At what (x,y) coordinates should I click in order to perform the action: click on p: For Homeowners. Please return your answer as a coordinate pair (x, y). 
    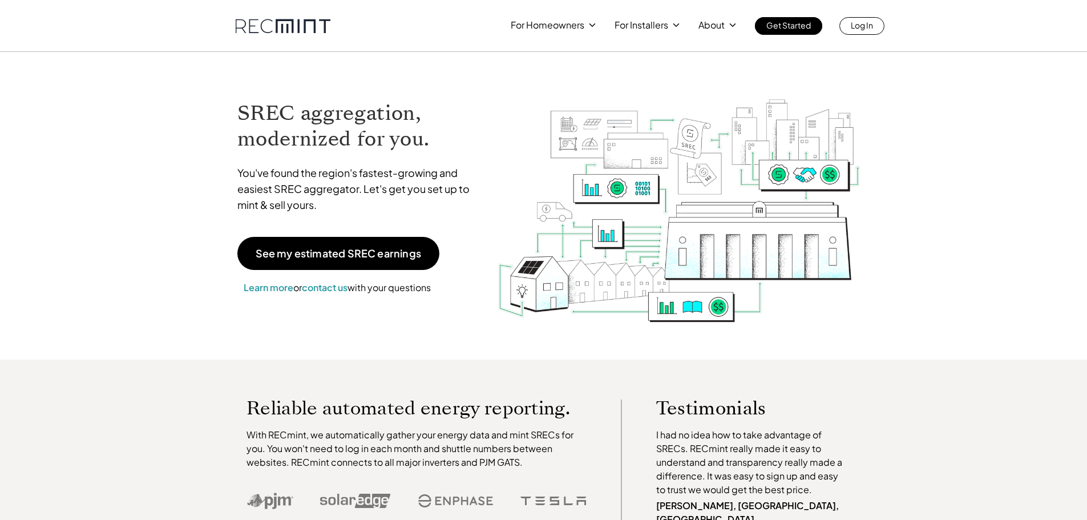
    Looking at the image, I should click on (547, 25).